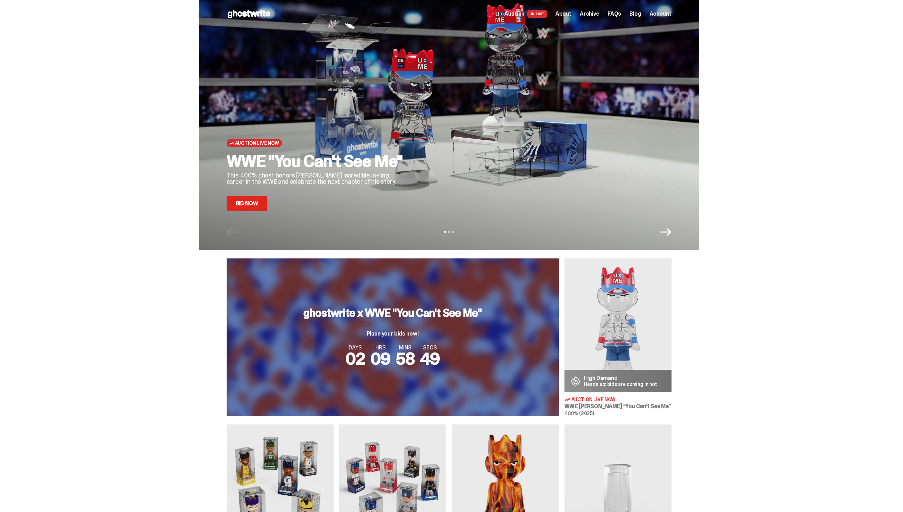  I want to click on a: Bid Now, so click(247, 204).